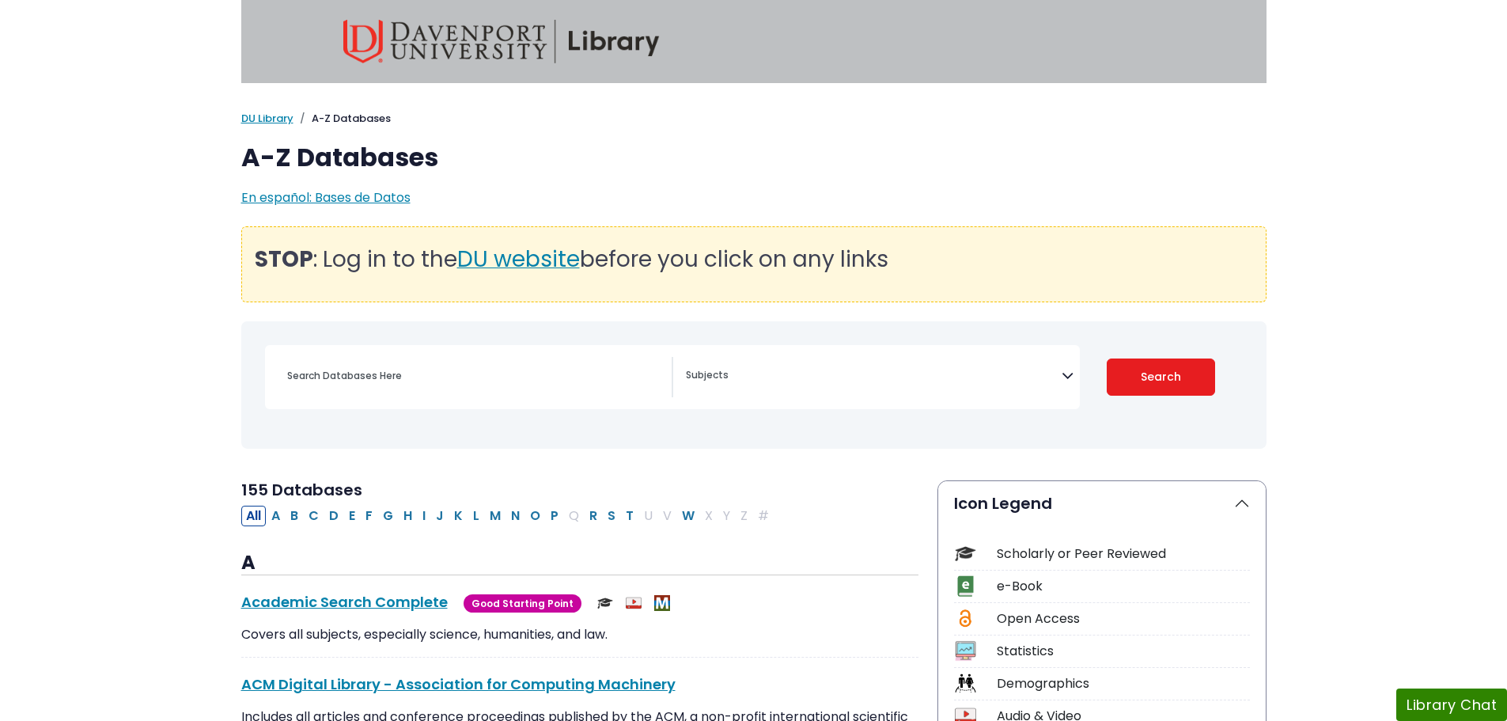 The image size is (1507, 721). What do you see at coordinates (580, 563) in the screenshot?
I see `h3: A` at bounding box center [580, 563].